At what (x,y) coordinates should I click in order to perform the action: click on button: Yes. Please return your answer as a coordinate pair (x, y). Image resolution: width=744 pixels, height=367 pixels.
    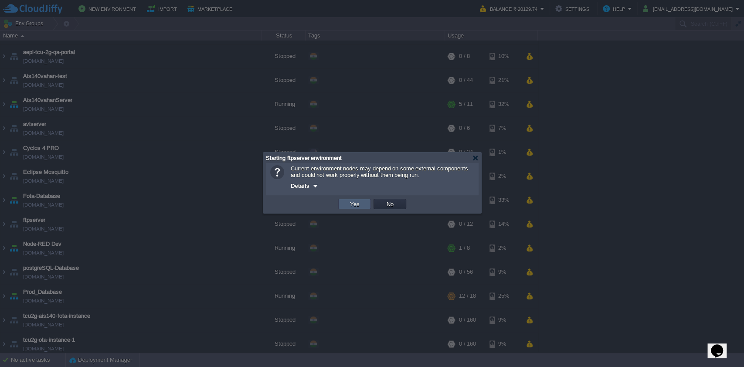
    Looking at the image, I should click on (355, 204).